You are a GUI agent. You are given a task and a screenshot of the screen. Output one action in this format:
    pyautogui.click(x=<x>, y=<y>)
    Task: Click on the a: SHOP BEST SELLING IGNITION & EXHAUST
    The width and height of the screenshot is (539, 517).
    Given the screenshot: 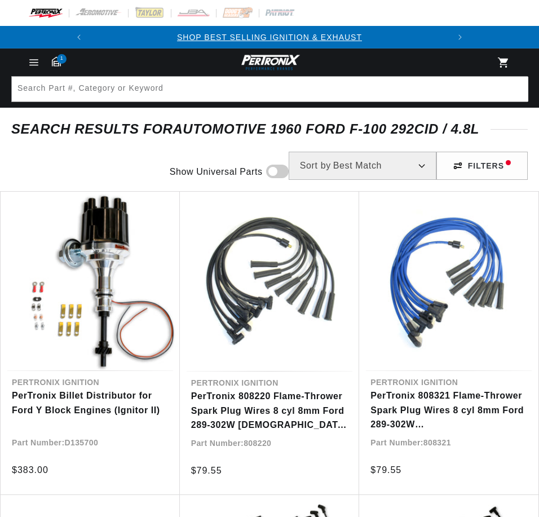 What is the action you would take?
    pyautogui.click(x=270, y=37)
    